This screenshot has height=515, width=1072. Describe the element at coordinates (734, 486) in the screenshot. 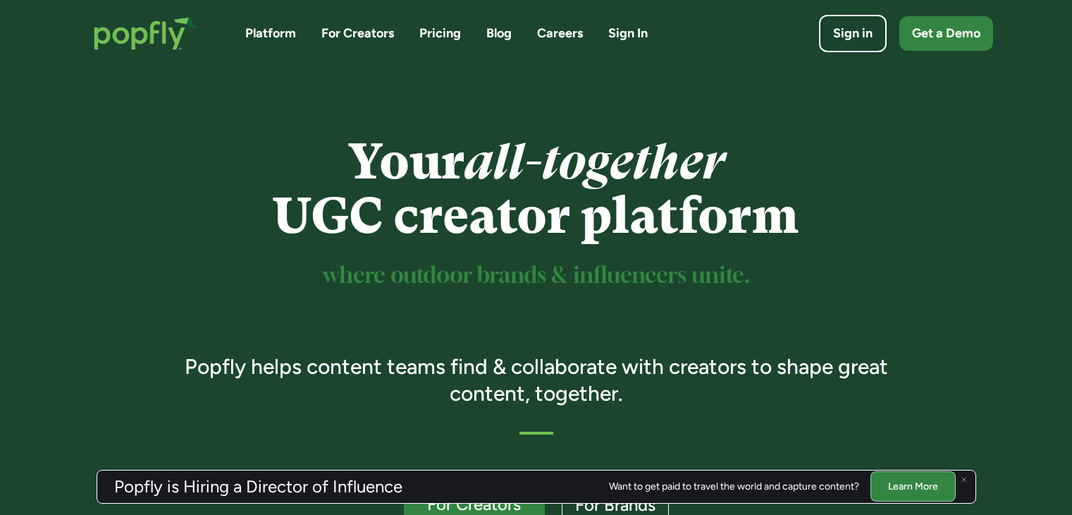

I see `div: Want to get paid to travel the world and capture content?` at that location.